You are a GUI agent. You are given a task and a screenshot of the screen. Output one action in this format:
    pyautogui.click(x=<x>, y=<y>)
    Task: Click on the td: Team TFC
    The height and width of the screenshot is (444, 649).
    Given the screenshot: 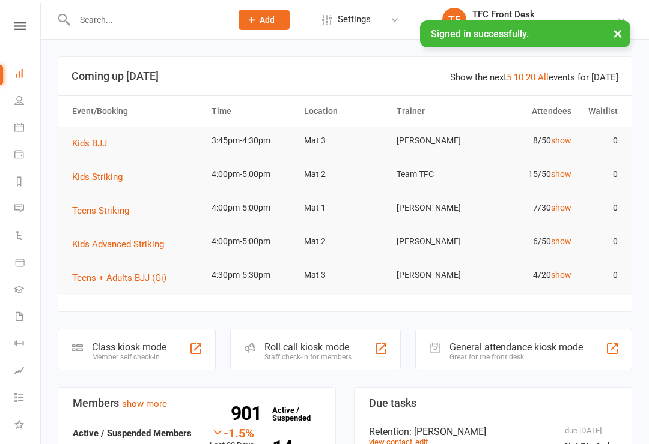 What is the action you would take?
    pyautogui.click(x=437, y=174)
    